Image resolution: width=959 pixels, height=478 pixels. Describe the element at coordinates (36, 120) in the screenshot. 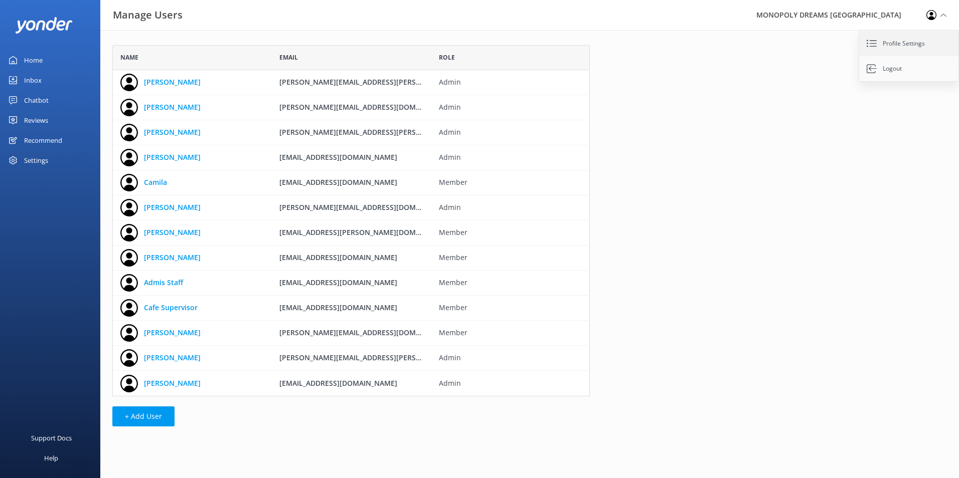

I see `div: Reviews` at that location.